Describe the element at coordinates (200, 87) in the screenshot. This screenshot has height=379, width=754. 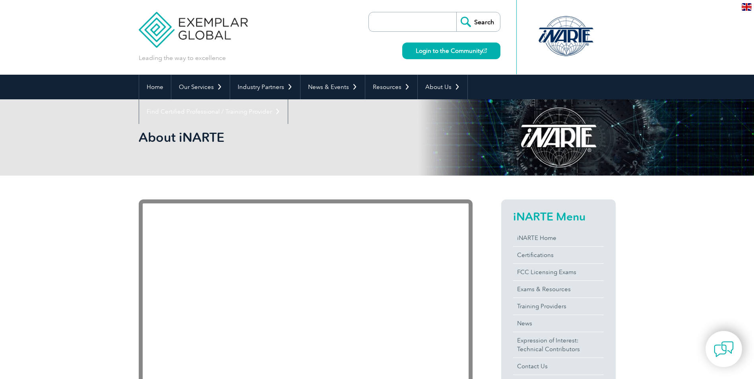
I see `a: Our Services` at that location.